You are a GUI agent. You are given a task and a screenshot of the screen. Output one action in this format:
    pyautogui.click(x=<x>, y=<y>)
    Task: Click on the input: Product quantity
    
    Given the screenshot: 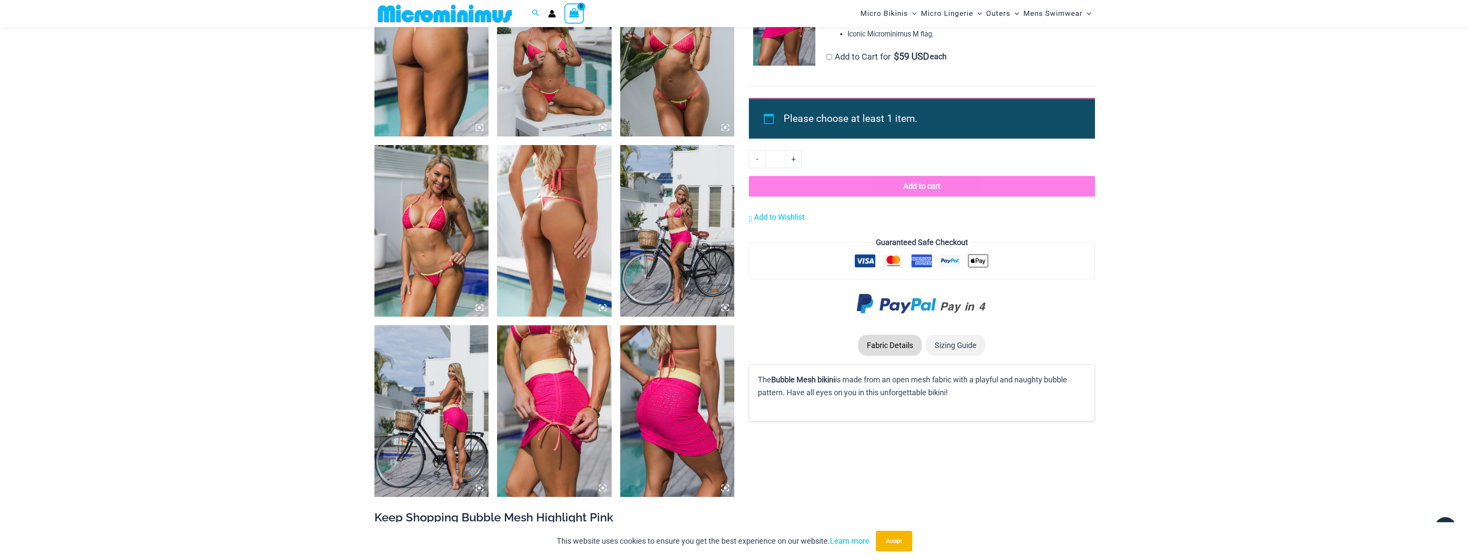 What is the action you would take?
    pyautogui.click(x=775, y=159)
    